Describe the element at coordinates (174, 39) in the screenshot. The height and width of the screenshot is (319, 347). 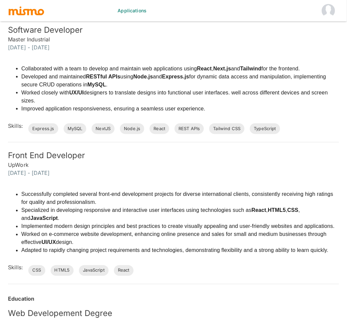
I see `h6: Master Industrial` at that location.